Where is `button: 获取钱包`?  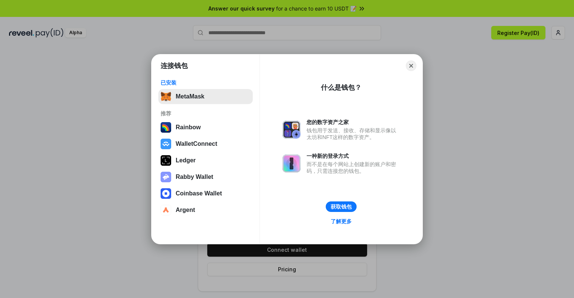 button: 获取钱包 is located at coordinates (341, 207).